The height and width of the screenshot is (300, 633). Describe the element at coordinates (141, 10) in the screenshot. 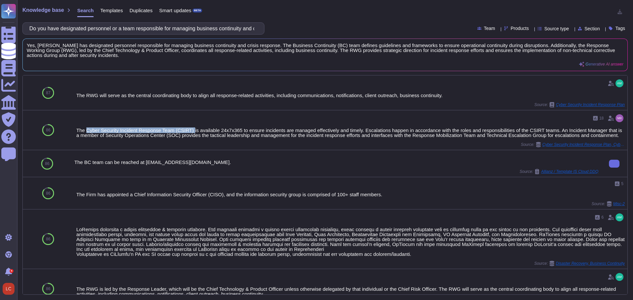

I see `span: Duplicates` at that location.